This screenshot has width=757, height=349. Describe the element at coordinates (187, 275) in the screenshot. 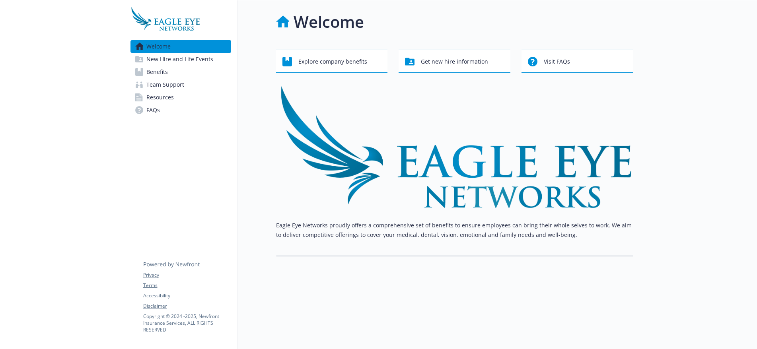

I see `a: Privacy` at that location.